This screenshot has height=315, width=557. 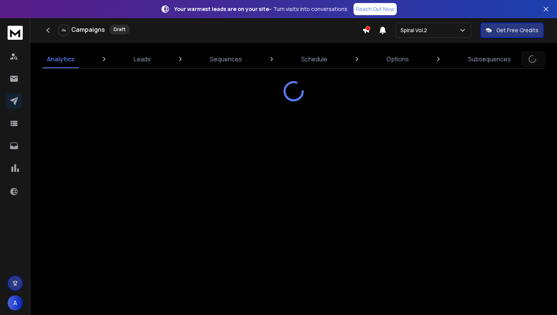 What do you see at coordinates (261, 9) in the screenshot?
I see `p: – Turn visits into conversations` at bounding box center [261, 9].